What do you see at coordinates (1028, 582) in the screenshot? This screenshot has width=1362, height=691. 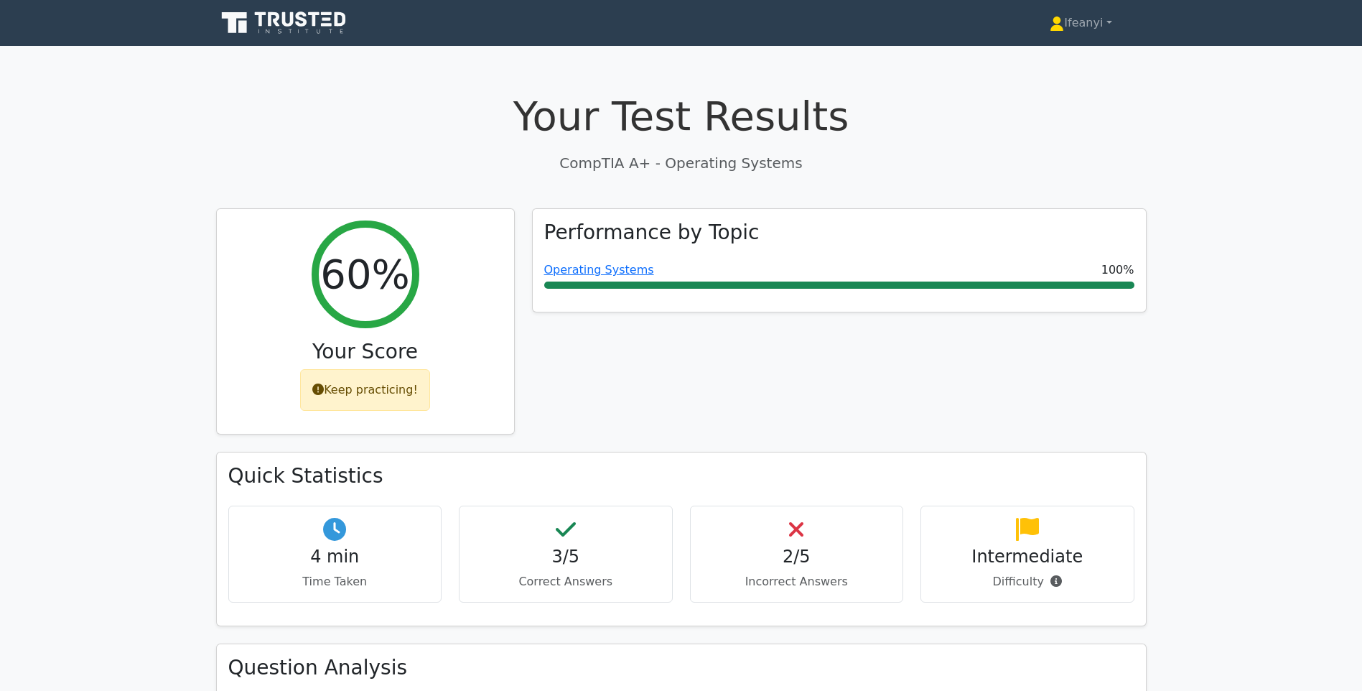 I see `p: Difficulty` at bounding box center [1028, 582].